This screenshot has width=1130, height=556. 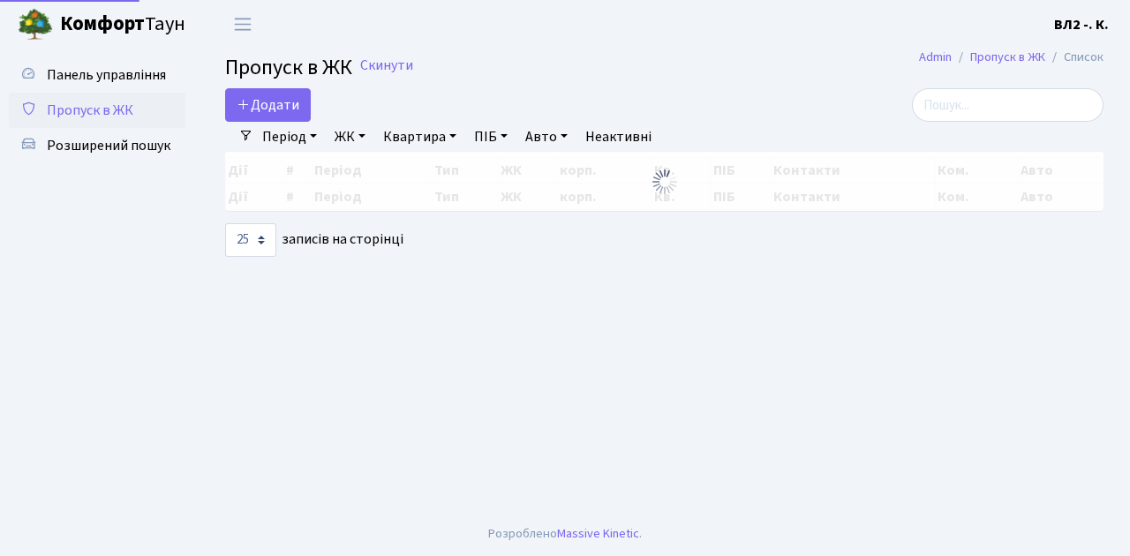 What do you see at coordinates (387, 65) in the screenshot?
I see `a: Скинути` at bounding box center [387, 65].